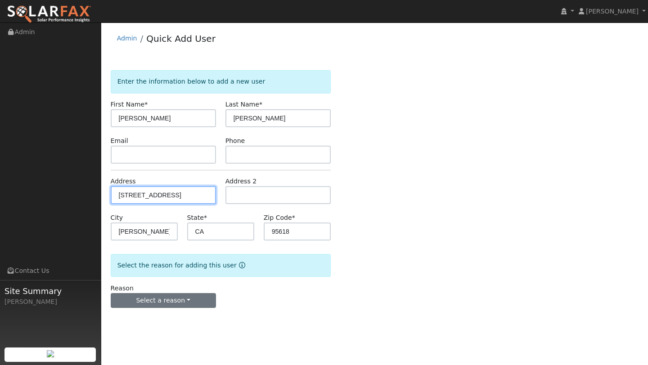  Describe the element at coordinates (50, 291) in the screenshot. I see `span: Site Summary` at that location.